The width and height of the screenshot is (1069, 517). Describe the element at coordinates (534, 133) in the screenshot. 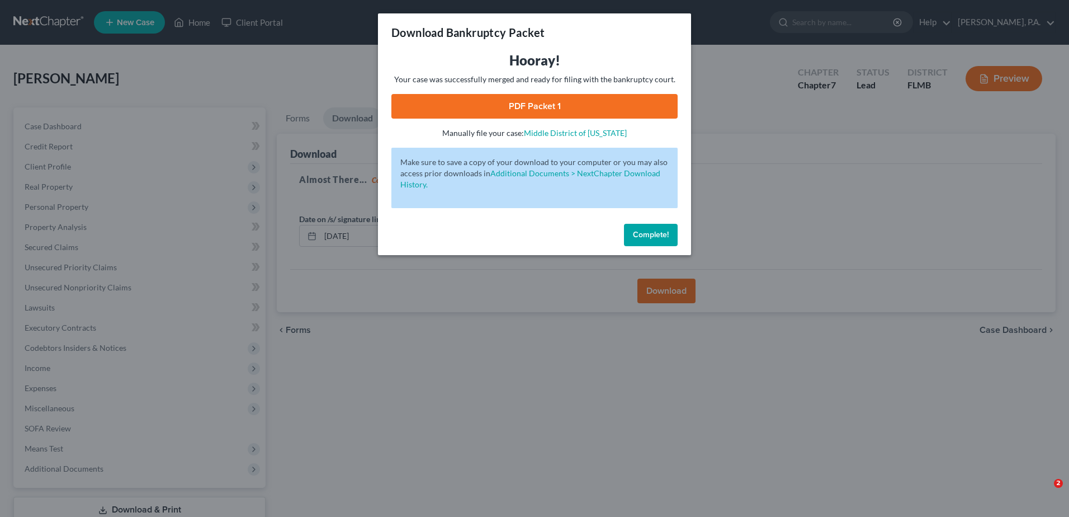

I see `p: Manually file your case:` at that location.